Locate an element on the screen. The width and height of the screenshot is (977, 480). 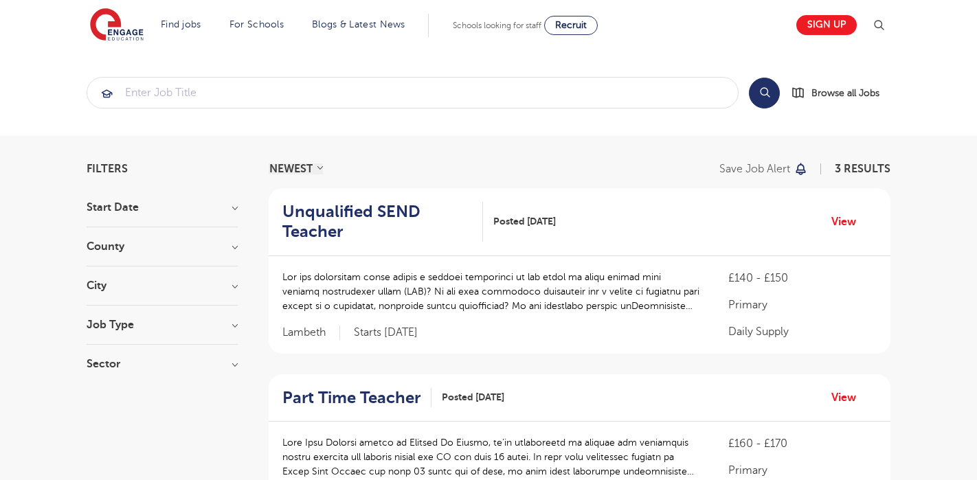
a: Blogs & Latest News is located at coordinates (359, 24).